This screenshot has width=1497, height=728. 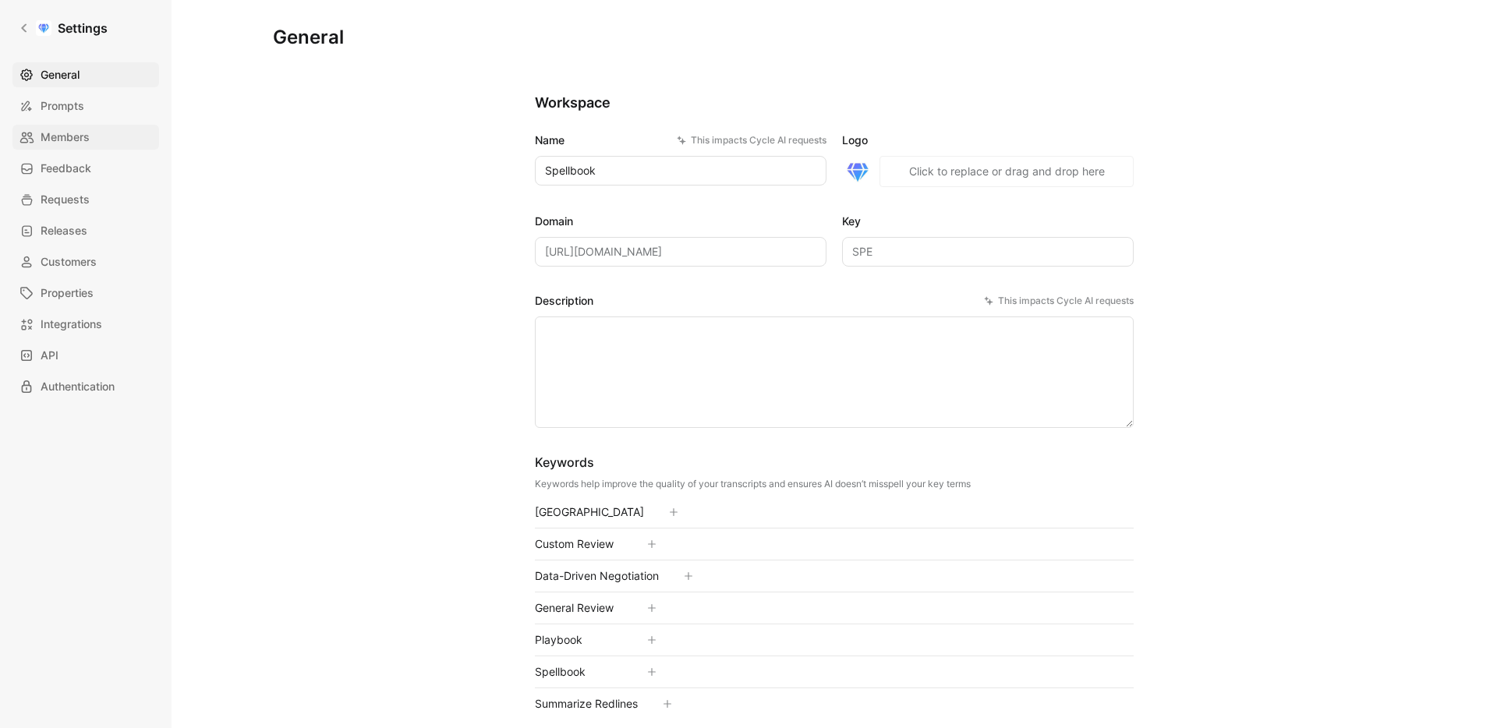 I want to click on a: General, so click(x=86, y=75).